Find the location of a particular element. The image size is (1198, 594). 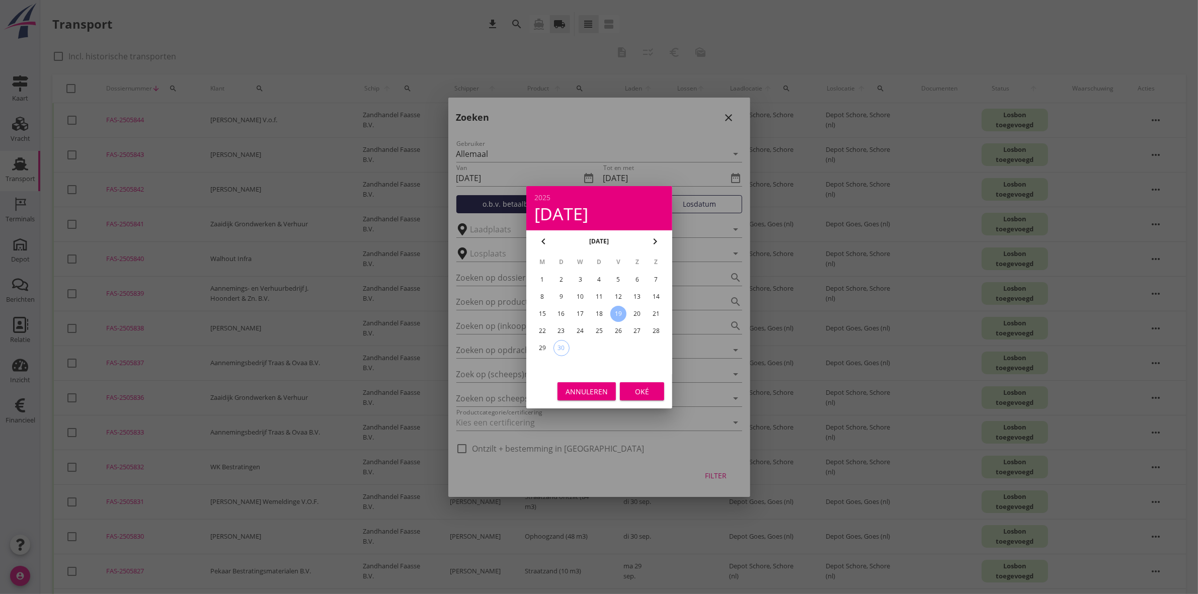

div: 23 is located at coordinates (561, 331).